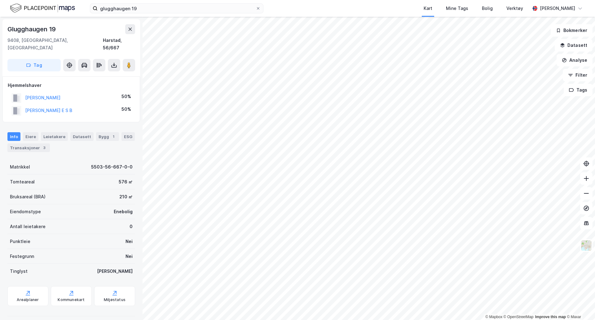 The height and width of the screenshot is (320, 595). Describe the element at coordinates (28, 197) in the screenshot. I see `div: Bruksareal (BRA)` at that location.